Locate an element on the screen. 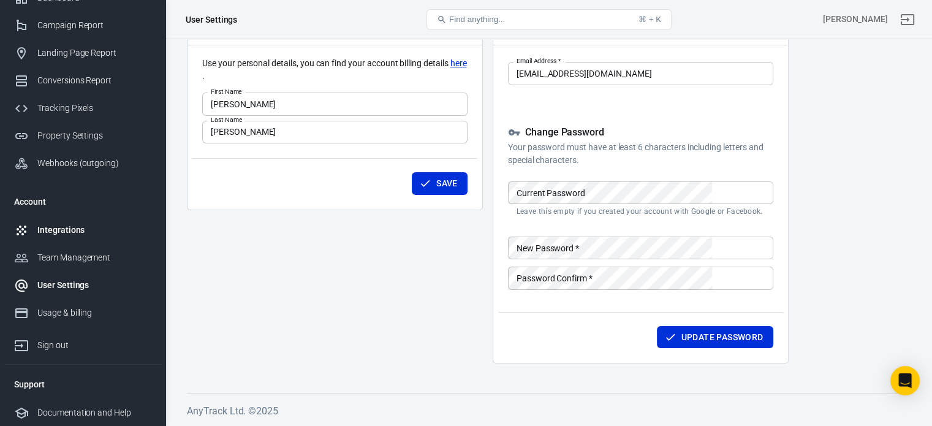 The width and height of the screenshot is (932, 426). span: Find anything... is located at coordinates (477, 19).